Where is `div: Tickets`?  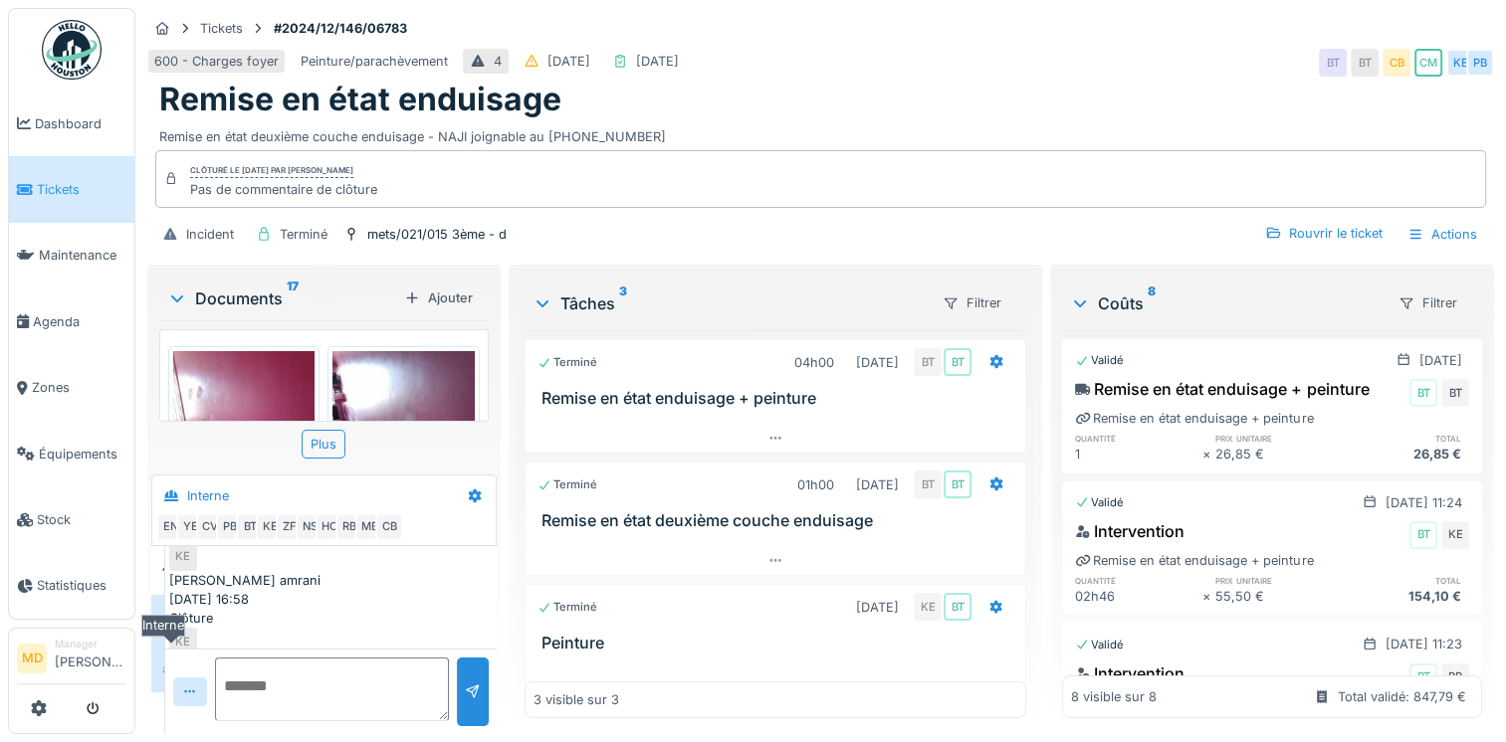 div: Tickets is located at coordinates (221, 28).